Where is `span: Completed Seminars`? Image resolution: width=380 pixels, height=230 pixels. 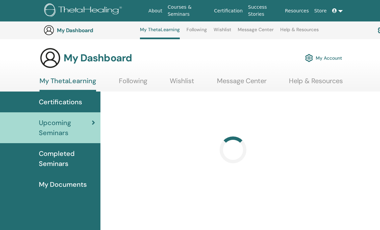
span: Completed Seminars is located at coordinates (67, 159).